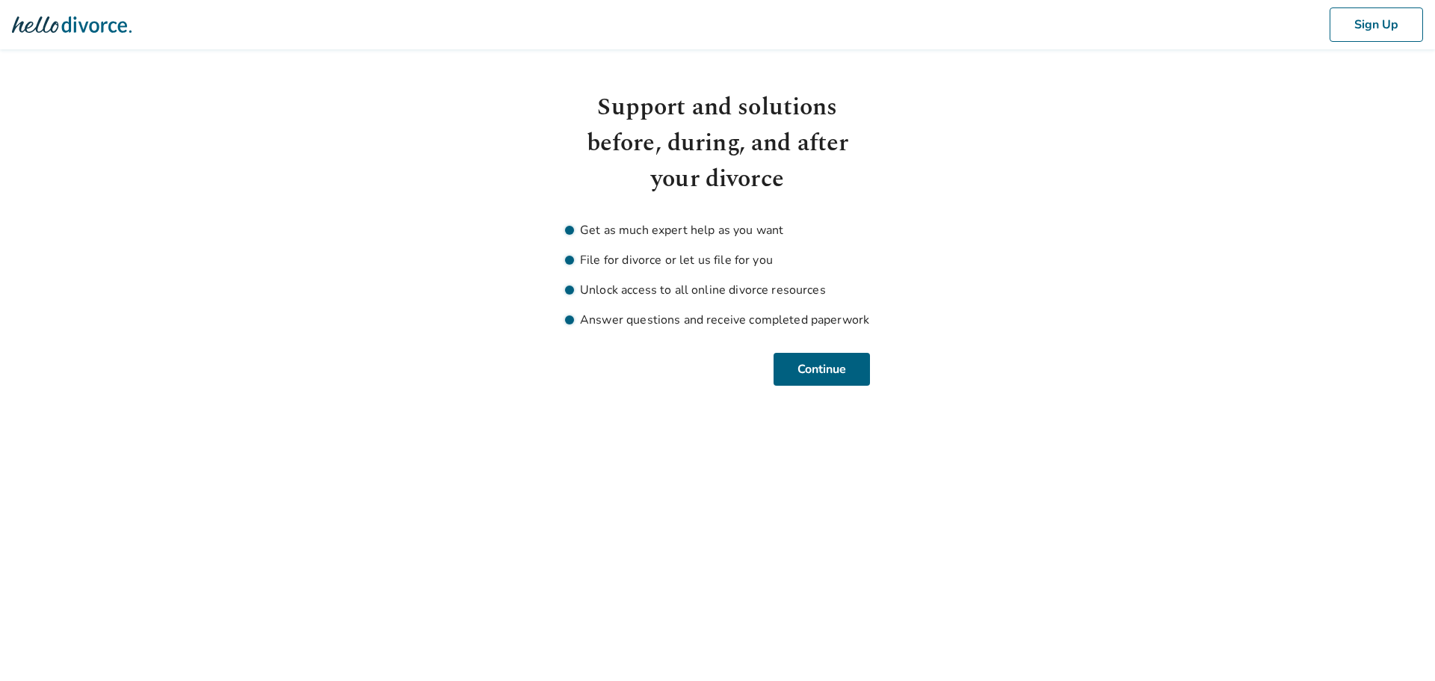  What do you see at coordinates (1376, 25) in the screenshot?
I see `button: Sign Up` at bounding box center [1376, 25].